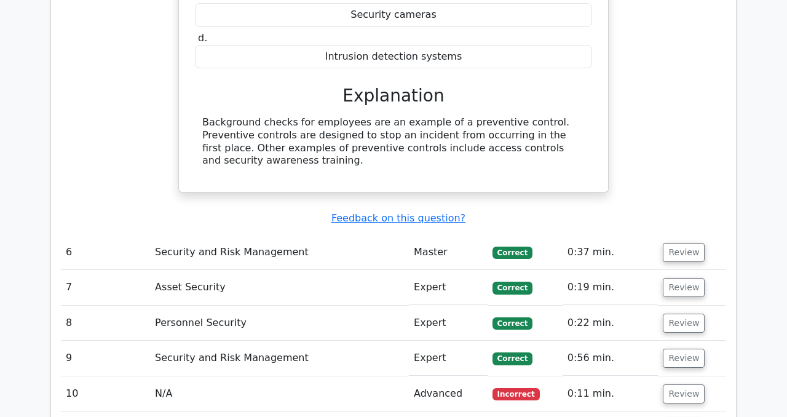  Describe the element at coordinates (394, 15) in the screenshot. I see `div: Security cameras` at that location.